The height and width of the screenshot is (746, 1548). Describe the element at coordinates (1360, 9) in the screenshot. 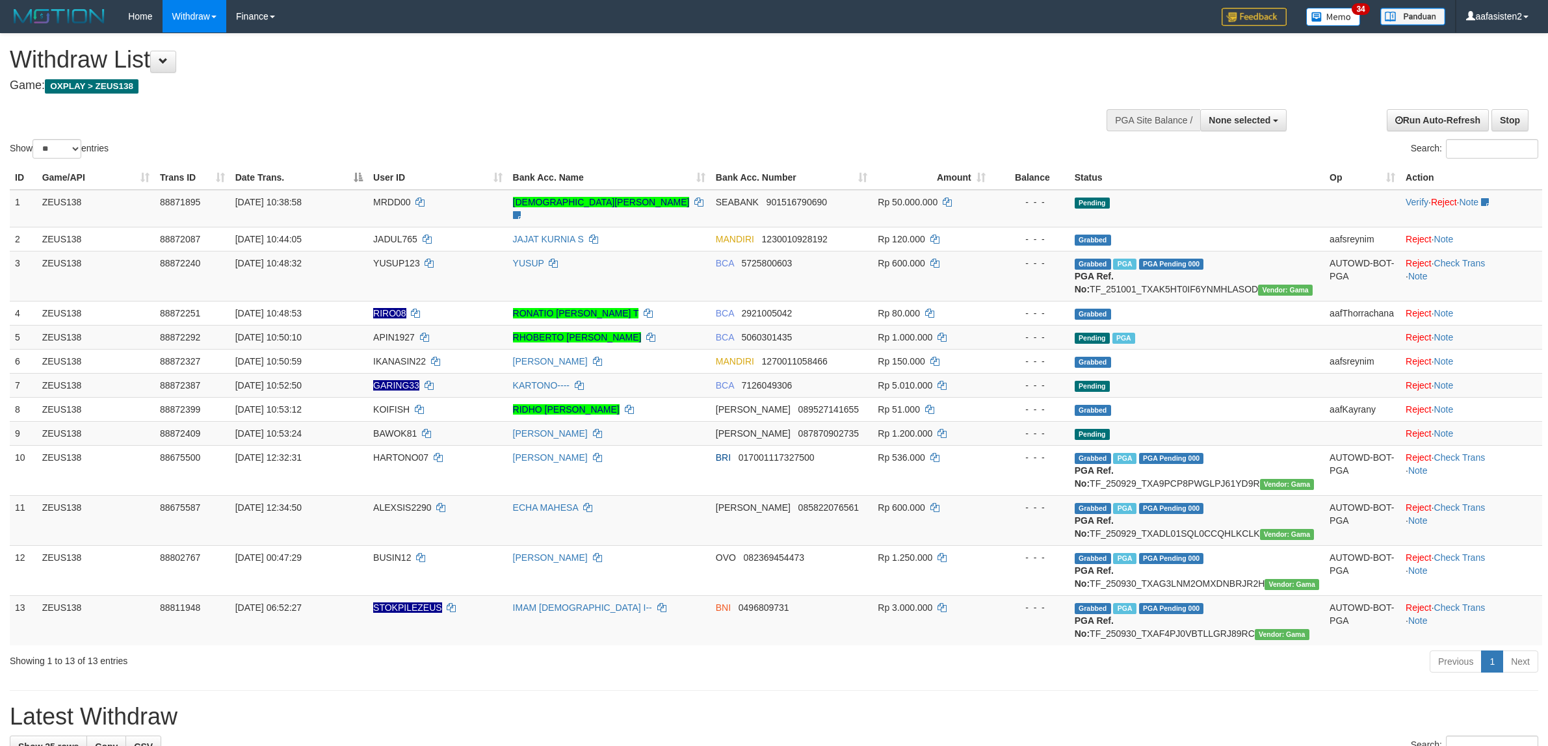

I see `span: 34` at that location.